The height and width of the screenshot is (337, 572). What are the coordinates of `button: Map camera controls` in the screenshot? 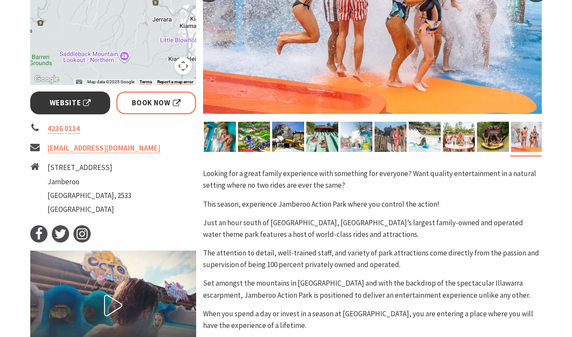 It's located at (183, 66).